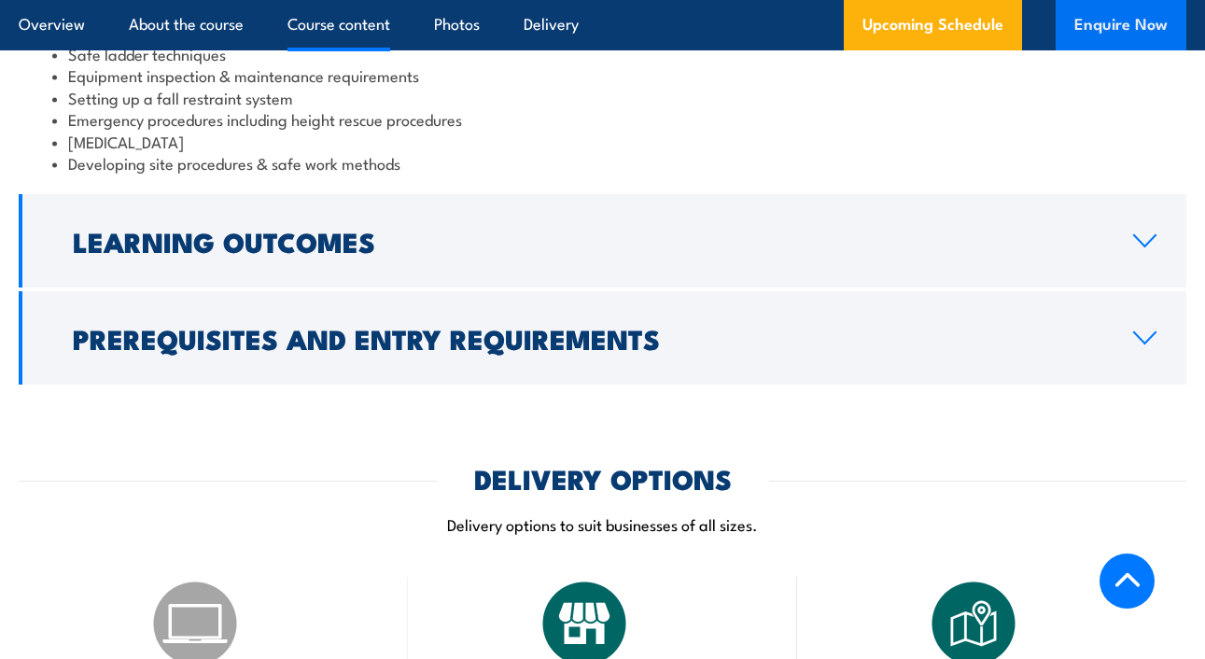 The width and height of the screenshot is (1205, 659). I want to click on li: Setting up a fall restraint system, so click(602, 97).